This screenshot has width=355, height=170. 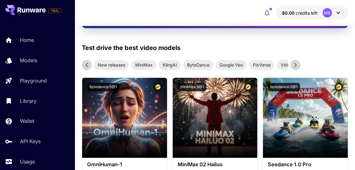 What do you see at coordinates (27, 161) in the screenshot?
I see `p: Usage` at bounding box center [27, 161].